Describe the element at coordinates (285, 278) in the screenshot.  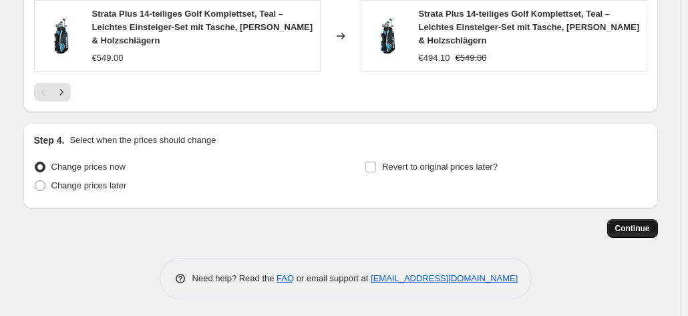
I see `a: FAQ` at that location.